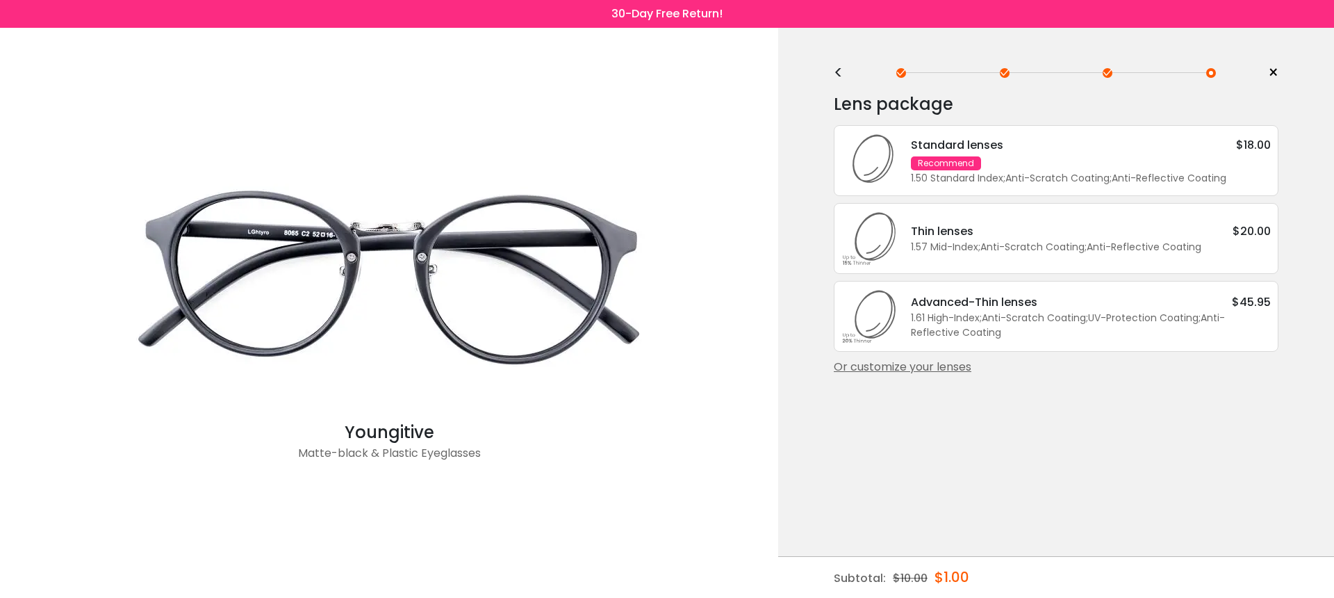  What do you see at coordinates (942, 231) in the screenshot?
I see `div: Thin lenses` at bounding box center [942, 231].